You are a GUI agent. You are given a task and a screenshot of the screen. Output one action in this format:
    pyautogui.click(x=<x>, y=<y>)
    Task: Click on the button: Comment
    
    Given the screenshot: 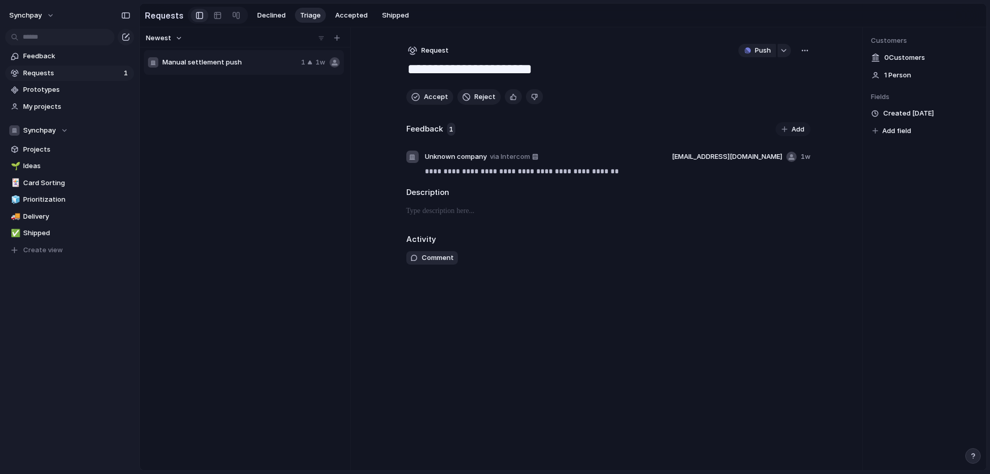 What is the action you would take?
    pyautogui.click(x=432, y=258)
    